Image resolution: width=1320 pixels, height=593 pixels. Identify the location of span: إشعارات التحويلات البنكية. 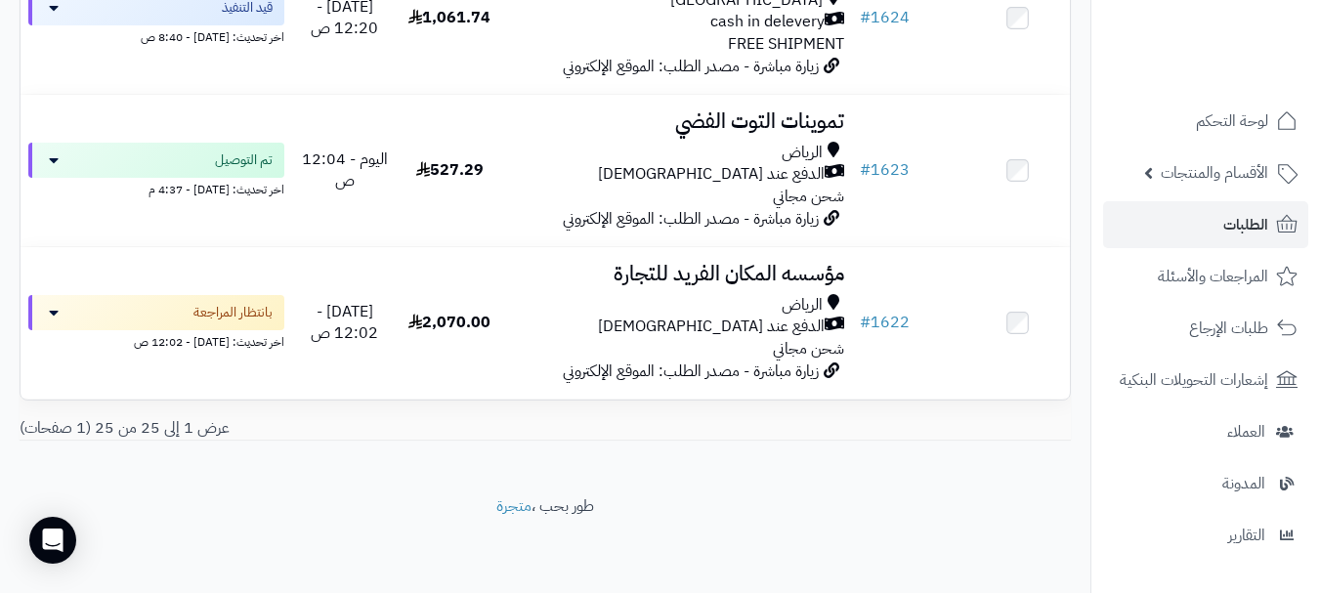
(1194, 380).